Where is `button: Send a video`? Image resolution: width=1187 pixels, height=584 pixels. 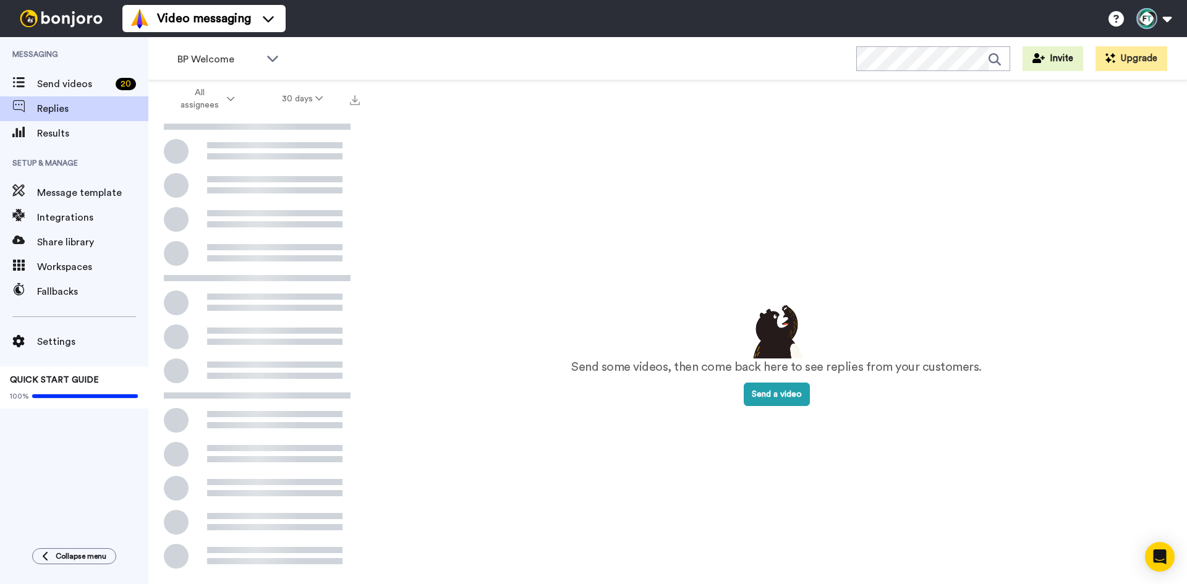 button: Send a video is located at coordinates (777, 395).